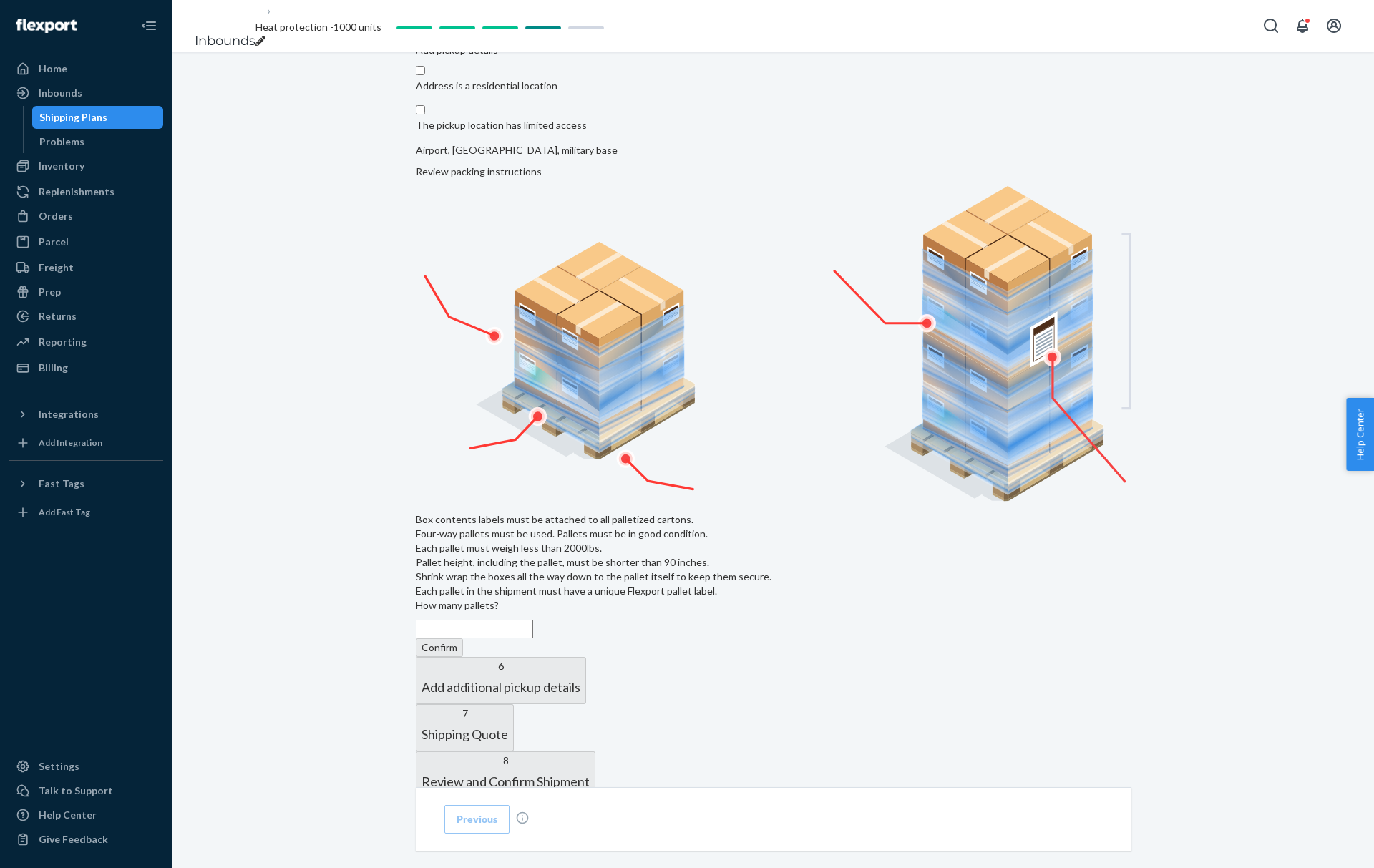 Image resolution: width=1374 pixels, height=868 pixels. Describe the element at coordinates (76, 790) in the screenshot. I see `div: Talk to Support` at that location.